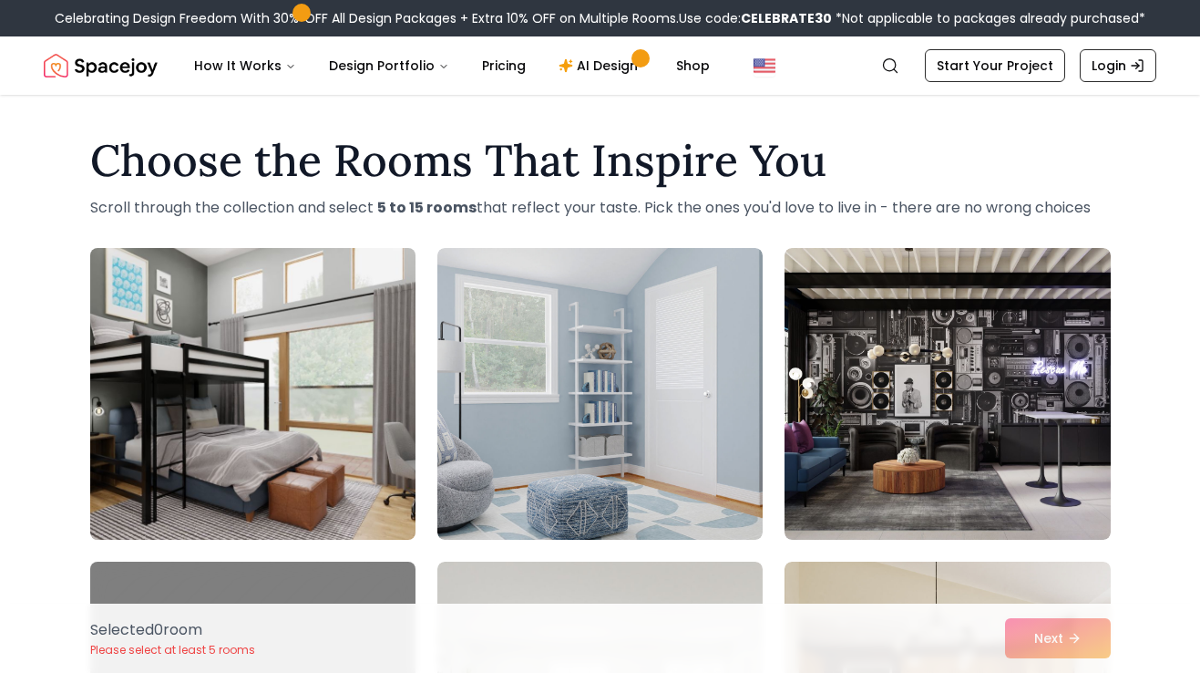 This screenshot has width=1200, height=673. Describe the element at coordinates (693, 66) in the screenshot. I see `a: Shop` at that location.